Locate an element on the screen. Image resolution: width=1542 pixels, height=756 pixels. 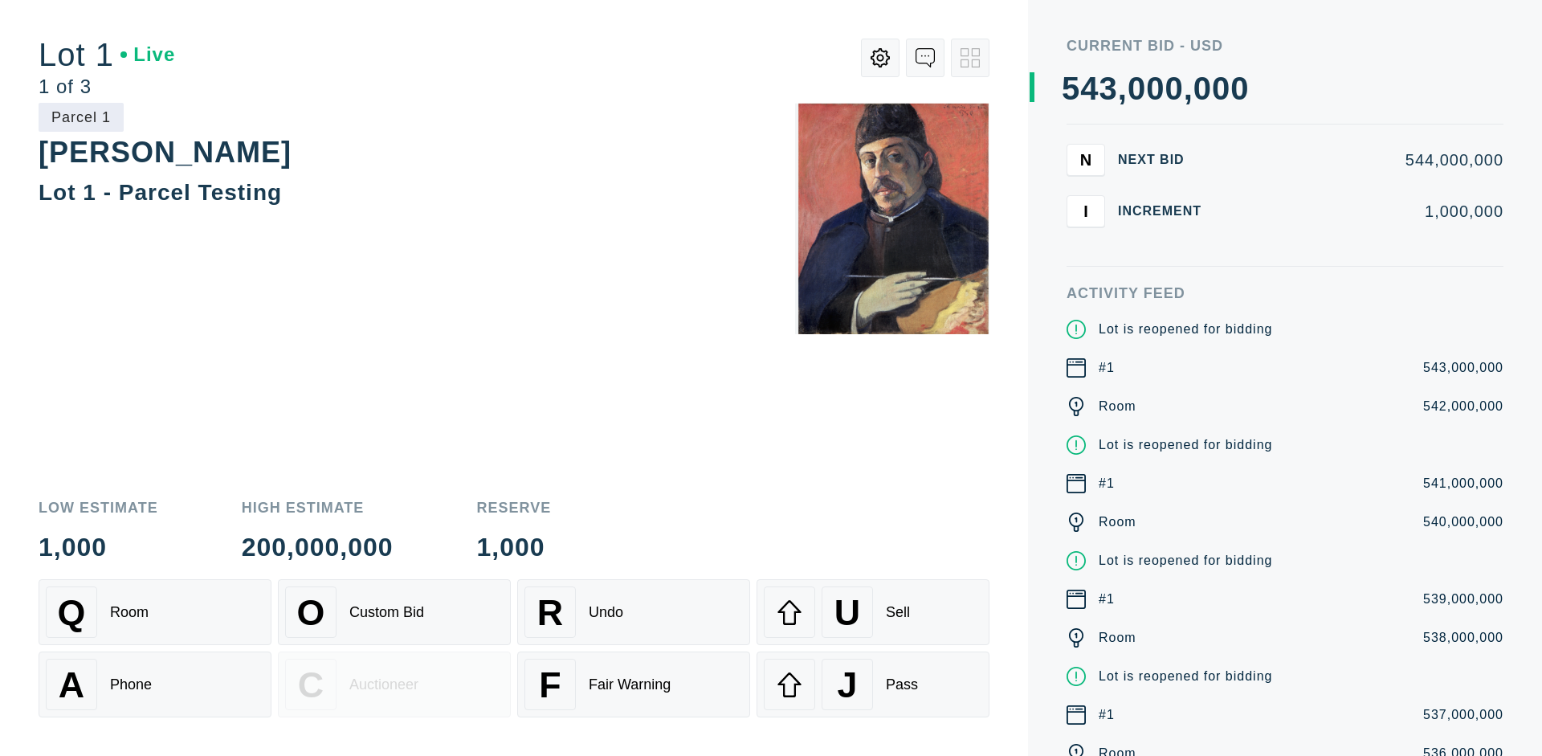
div: Fair Warning is located at coordinates (630, 684).